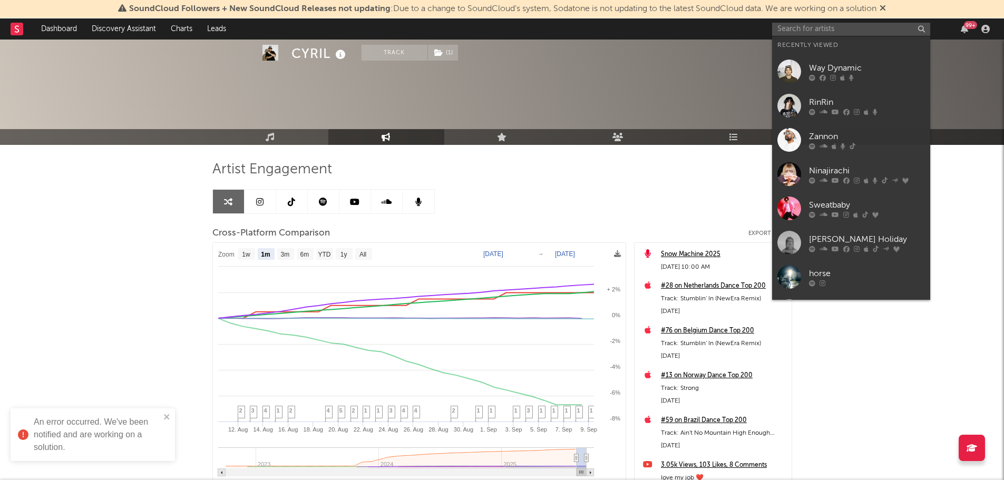 This screenshot has height=480, width=1004. Describe the element at coordinates (867, 68) in the screenshot. I see `div: Way Dynamic` at that location.